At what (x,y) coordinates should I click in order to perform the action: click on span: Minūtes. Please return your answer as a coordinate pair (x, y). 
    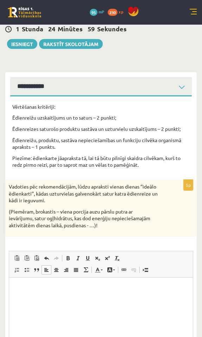
    Looking at the image, I should click on (70, 29).